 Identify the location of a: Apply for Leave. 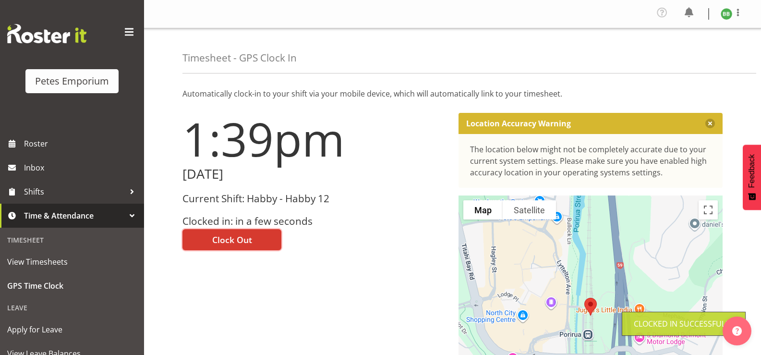
(72, 329).